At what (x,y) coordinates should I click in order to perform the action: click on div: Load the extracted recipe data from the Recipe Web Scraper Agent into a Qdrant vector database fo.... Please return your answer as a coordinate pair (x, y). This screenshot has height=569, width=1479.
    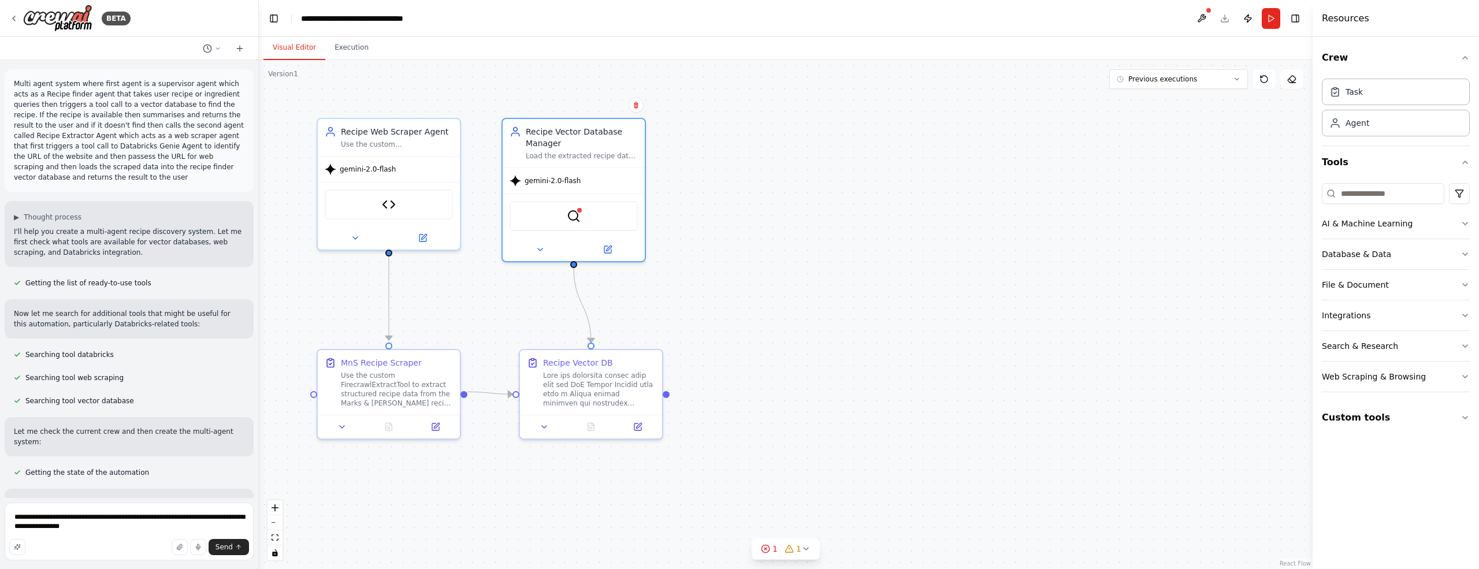
    Looking at the image, I should click on (582, 156).